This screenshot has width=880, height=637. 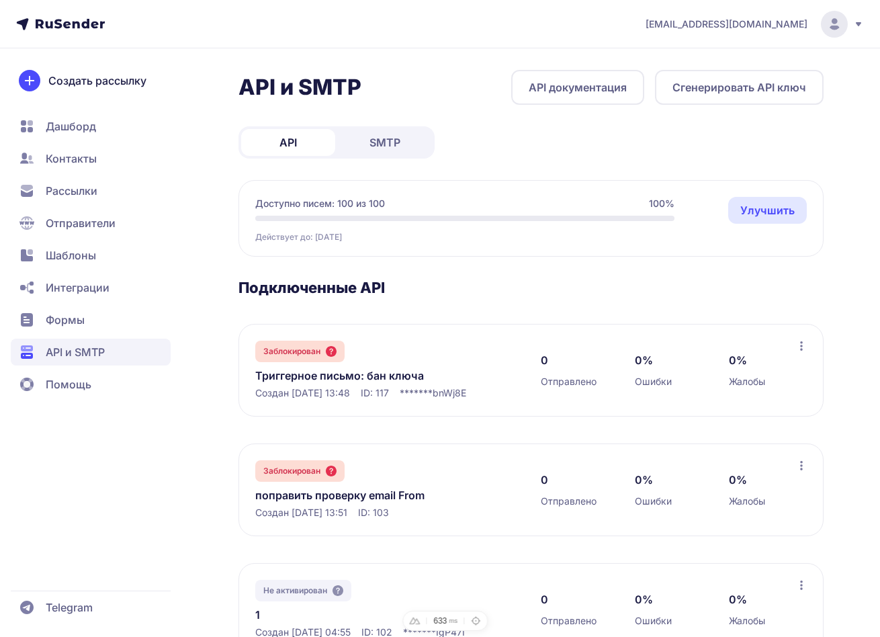 I want to click on span: Интеграции, so click(x=77, y=287).